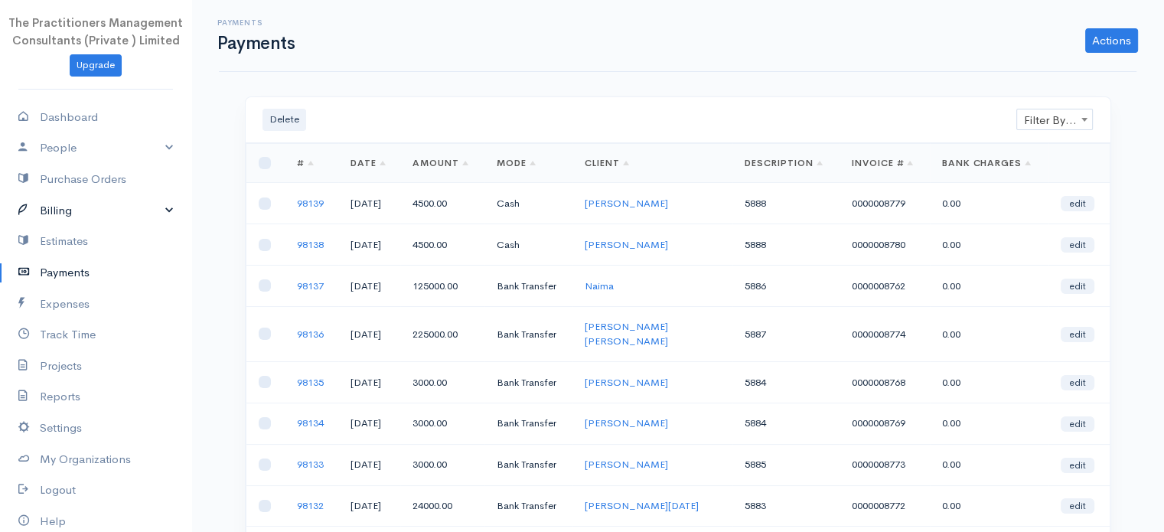 The height and width of the screenshot is (532, 1164). What do you see at coordinates (885, 204) in the screenshot?
I see `td: 0000008779` at bounding box center [885, 204].